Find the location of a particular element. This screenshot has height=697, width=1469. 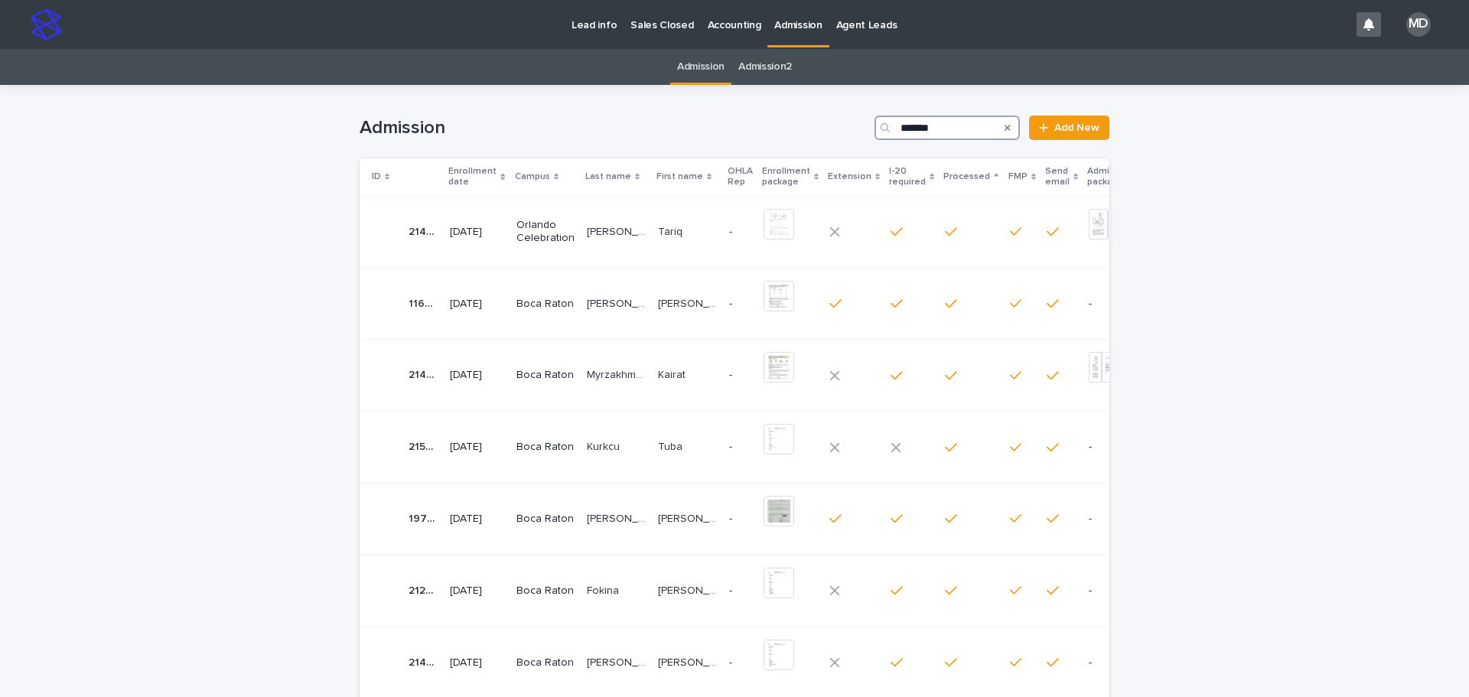

a: Add New is located at coordinates (1069, 128).